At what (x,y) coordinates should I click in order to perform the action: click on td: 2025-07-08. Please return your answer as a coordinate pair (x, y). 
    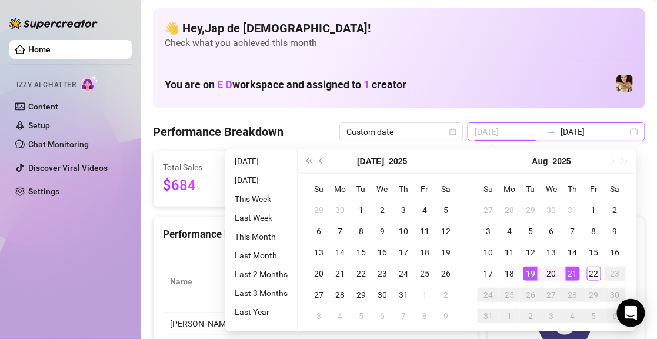
    Looking at the image, I should click on (361, 231).